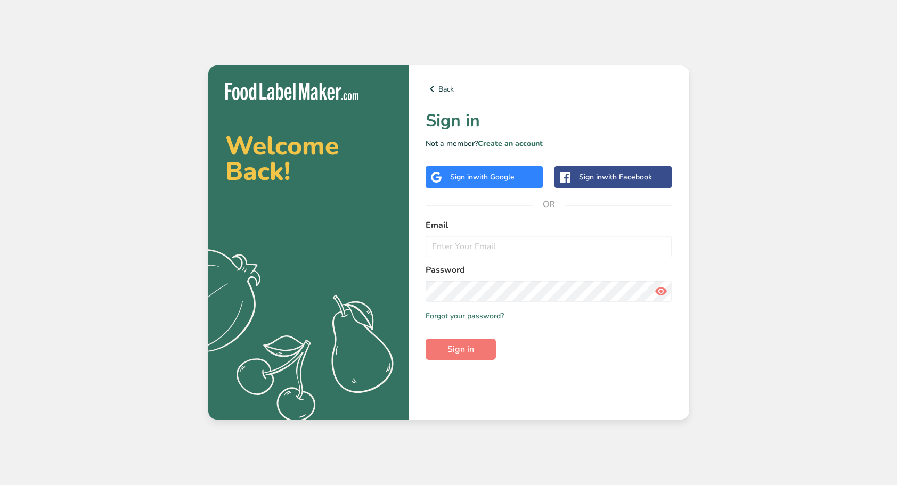 The width and height of the screenshot is (897, 485). Describe the element at coordinates (309, 159) in the screenshot. I see `h2: Welcome Back!` at that location.